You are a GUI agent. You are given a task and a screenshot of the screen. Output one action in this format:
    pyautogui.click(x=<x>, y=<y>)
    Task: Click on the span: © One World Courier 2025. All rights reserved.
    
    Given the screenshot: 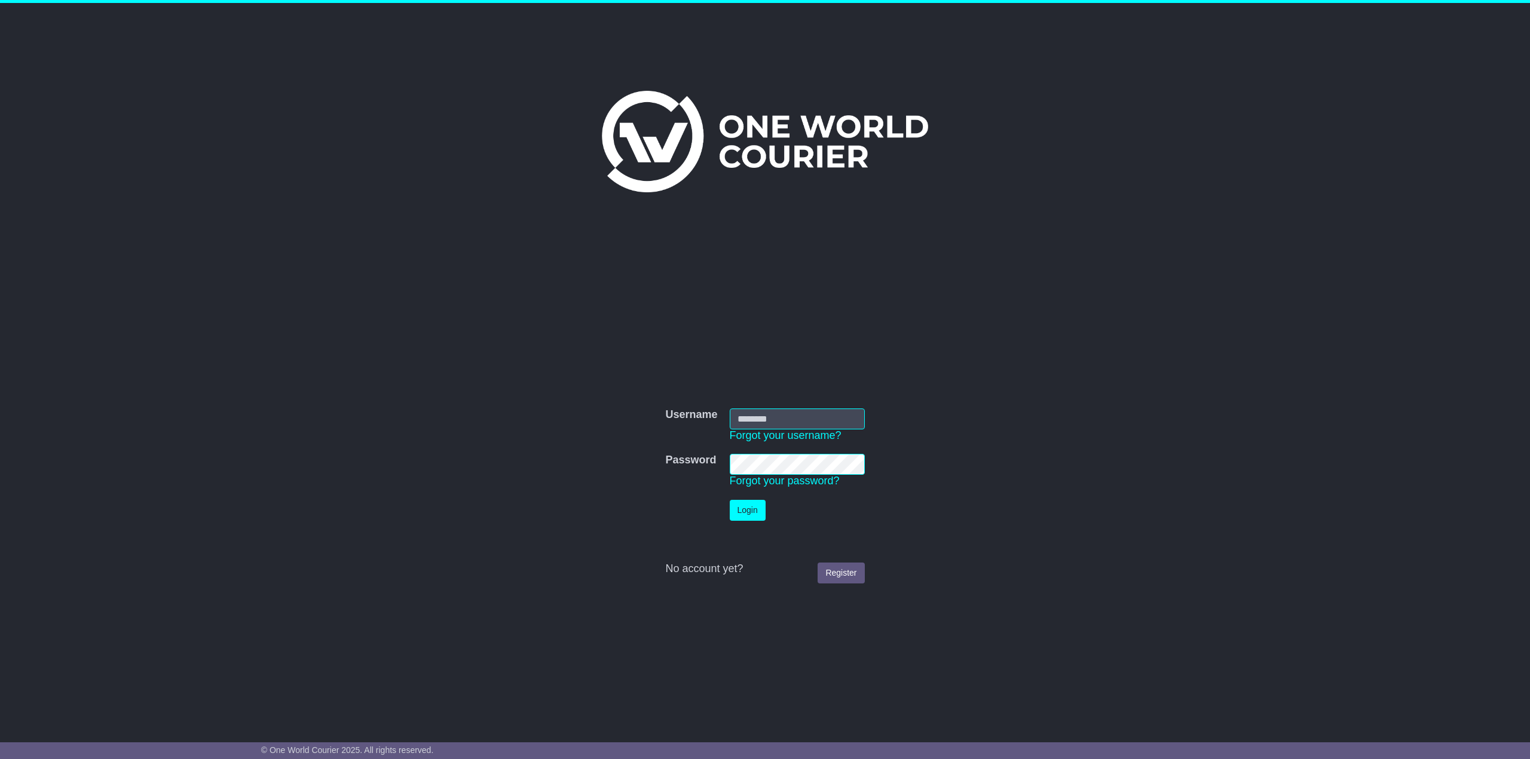 What is the action you would take?
    pyautogui.click(x=347, y=750)
    